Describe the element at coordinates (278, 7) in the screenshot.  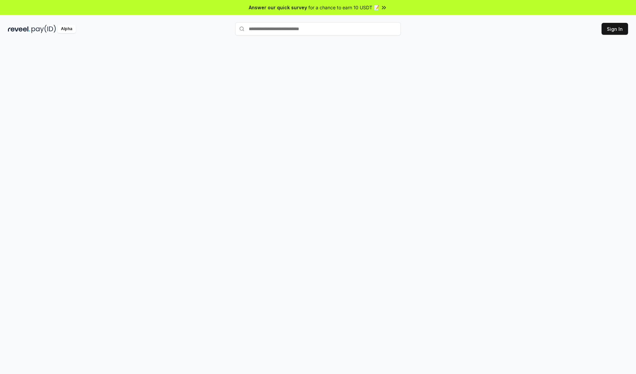
I see `span: Answer our quick survey` at that location.